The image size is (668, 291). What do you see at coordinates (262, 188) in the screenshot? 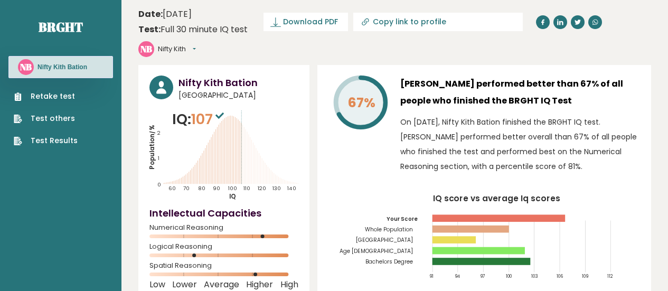
I see `tspan: 120` at bounding box center [262, 188].